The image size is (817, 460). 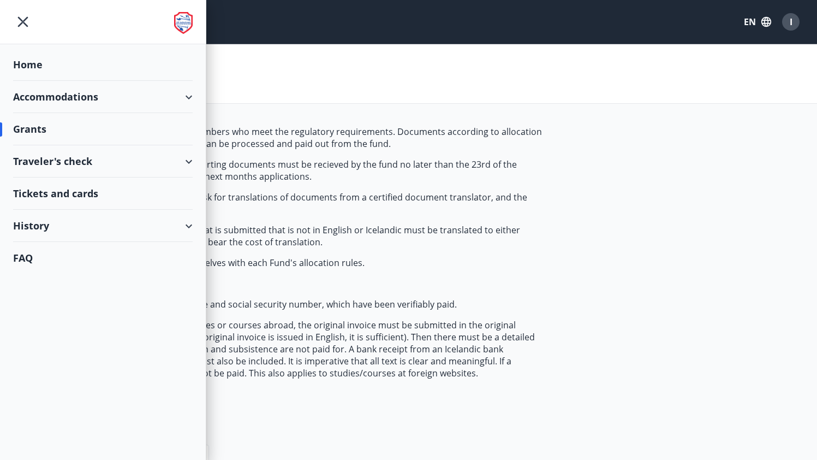 I want to click on div: History, so click(x=103, y=225).